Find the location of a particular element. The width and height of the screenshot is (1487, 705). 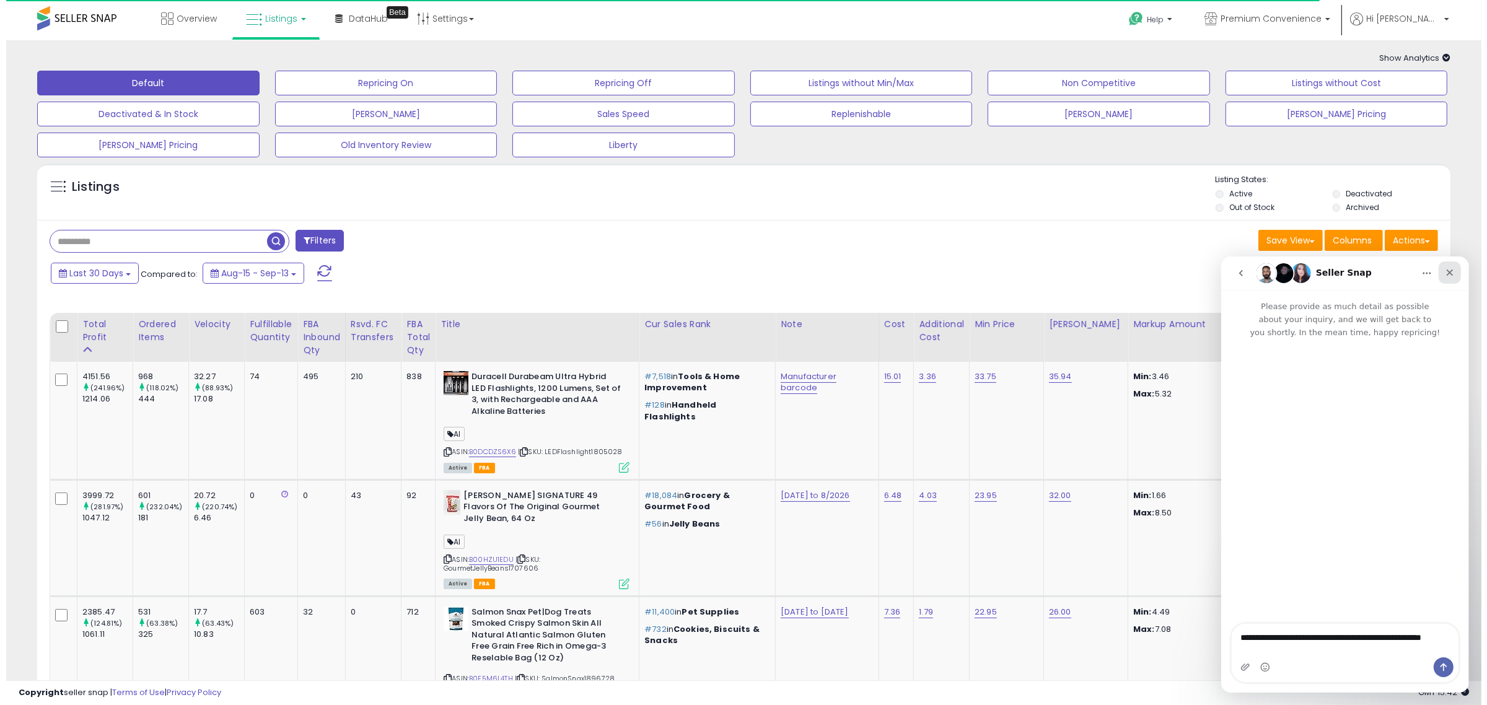

div: 3999.72 is located at coordinates (101, 496).